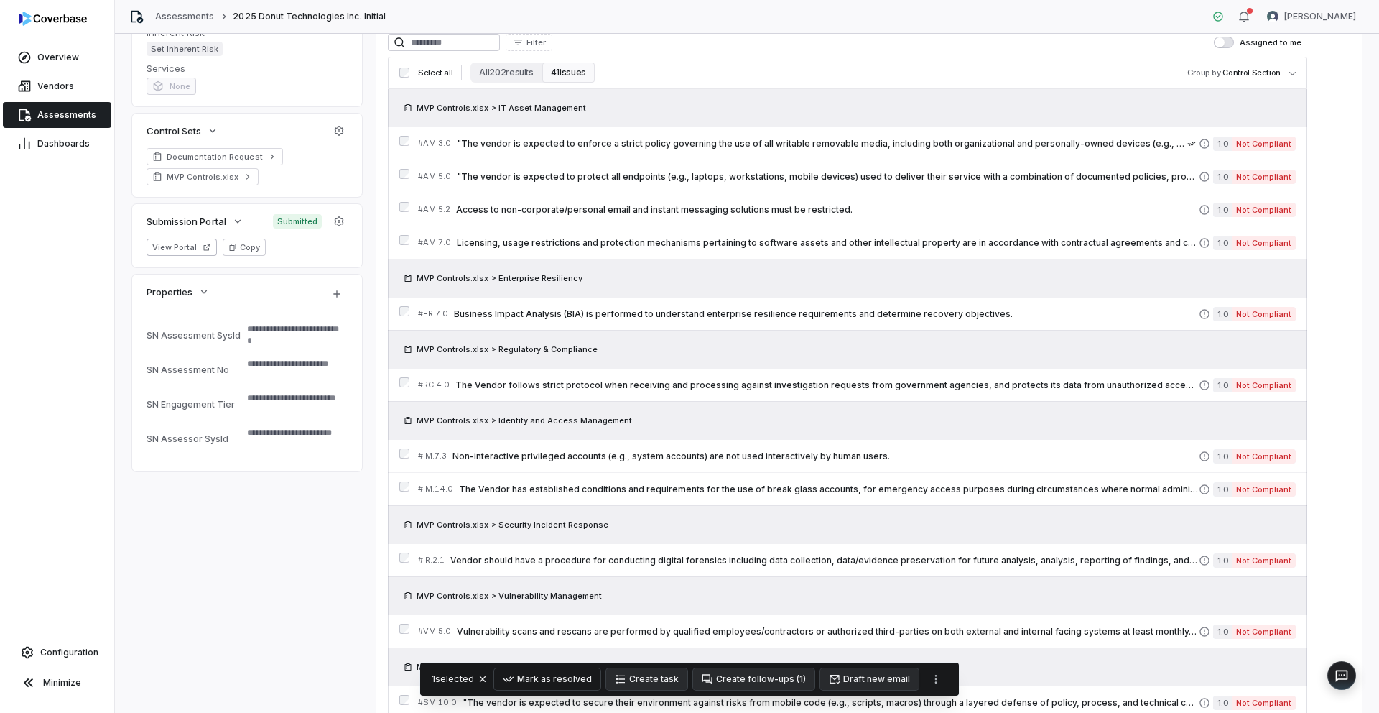  Describe the element at coordinates (754, 679) in the screenshot. I see `button: Create follow-ups (1)` at that location.